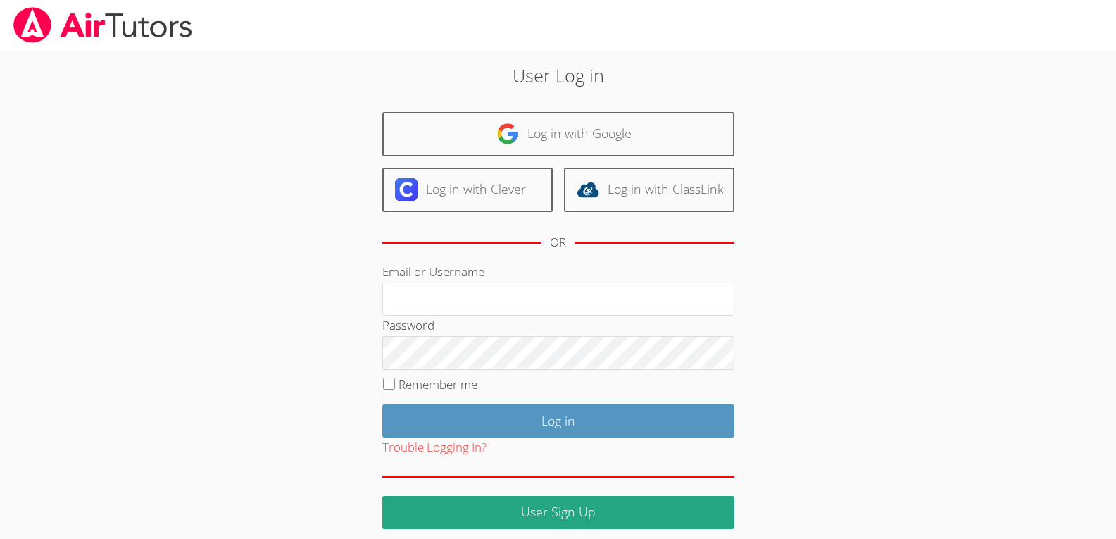  I want to click on a: Log in with Clever, so click(467, 189).